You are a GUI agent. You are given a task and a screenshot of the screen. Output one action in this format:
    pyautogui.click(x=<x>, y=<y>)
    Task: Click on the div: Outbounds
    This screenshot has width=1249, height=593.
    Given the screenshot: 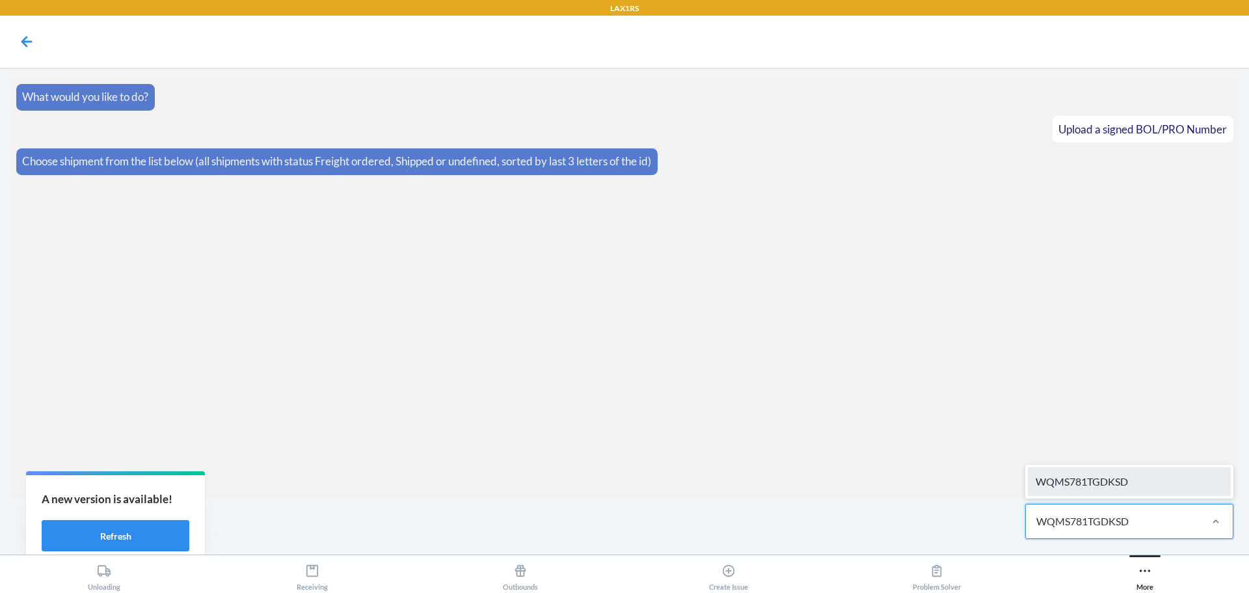 What is the action you would take?
    pyautogui.click(x=520, y=574)
    